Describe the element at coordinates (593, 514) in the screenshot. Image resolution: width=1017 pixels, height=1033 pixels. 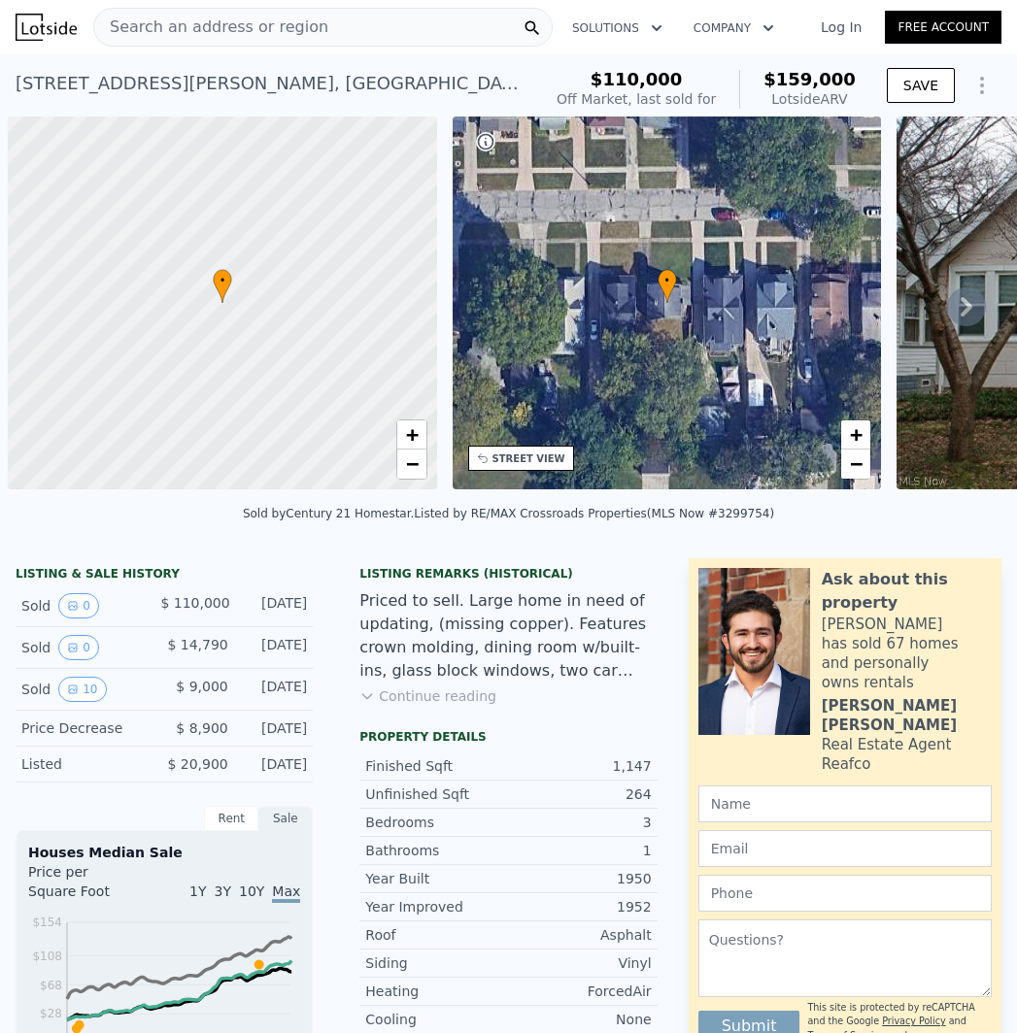
I see `div: Listed by RE/MAX Crossroads Properties (MLS Now #3299754)` at that location.